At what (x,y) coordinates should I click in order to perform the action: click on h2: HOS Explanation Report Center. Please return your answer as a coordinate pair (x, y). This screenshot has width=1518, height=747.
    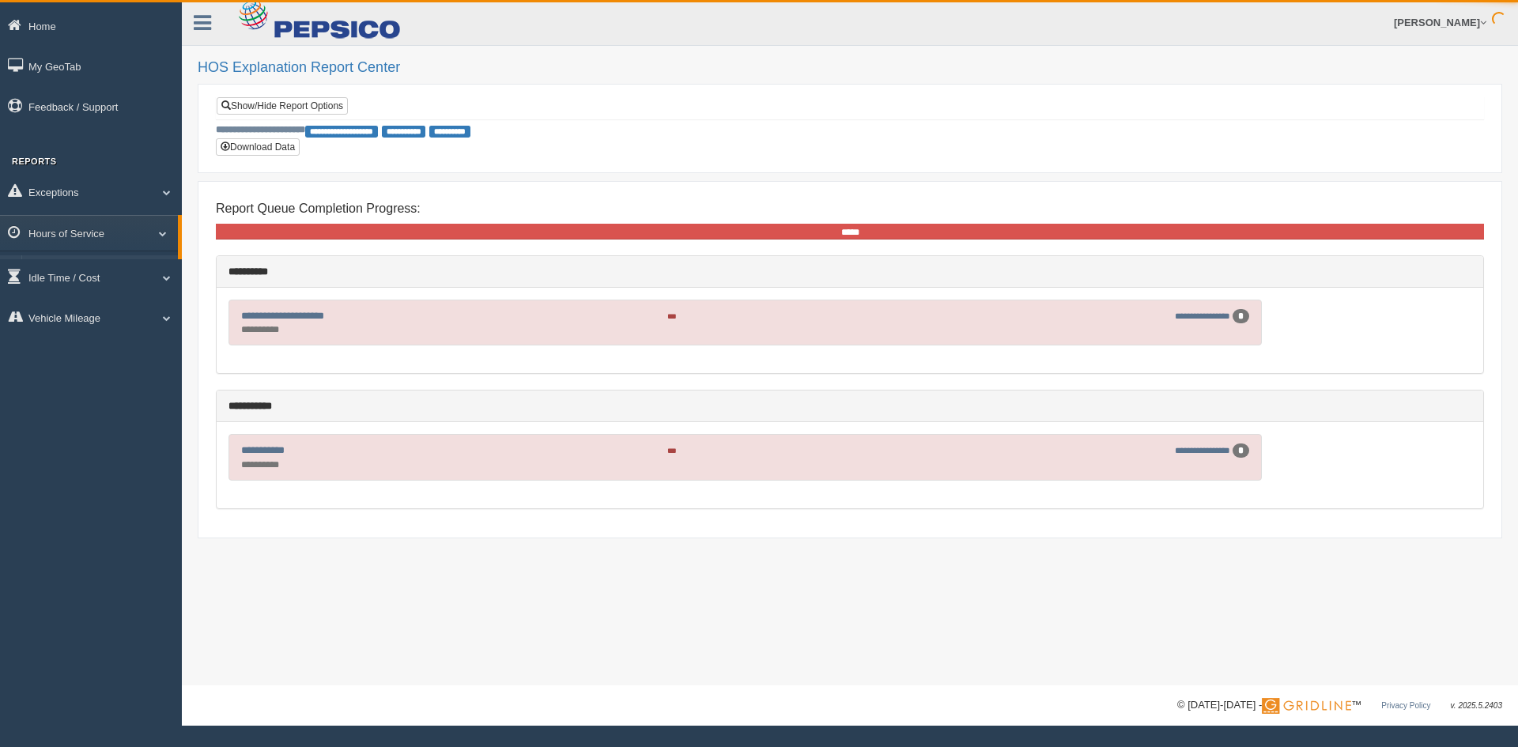
    Looking at the image, I should click on (850, 68).